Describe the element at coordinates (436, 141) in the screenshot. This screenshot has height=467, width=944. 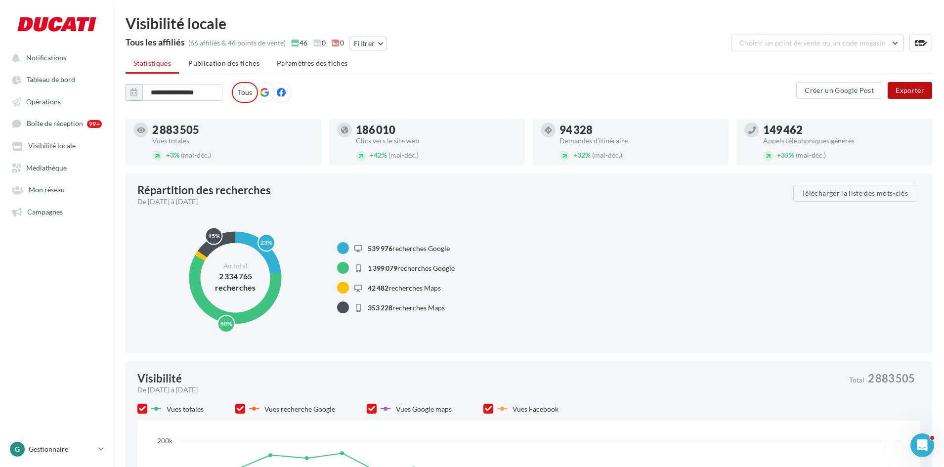
I see `div: Clics vers le site web` at that location.